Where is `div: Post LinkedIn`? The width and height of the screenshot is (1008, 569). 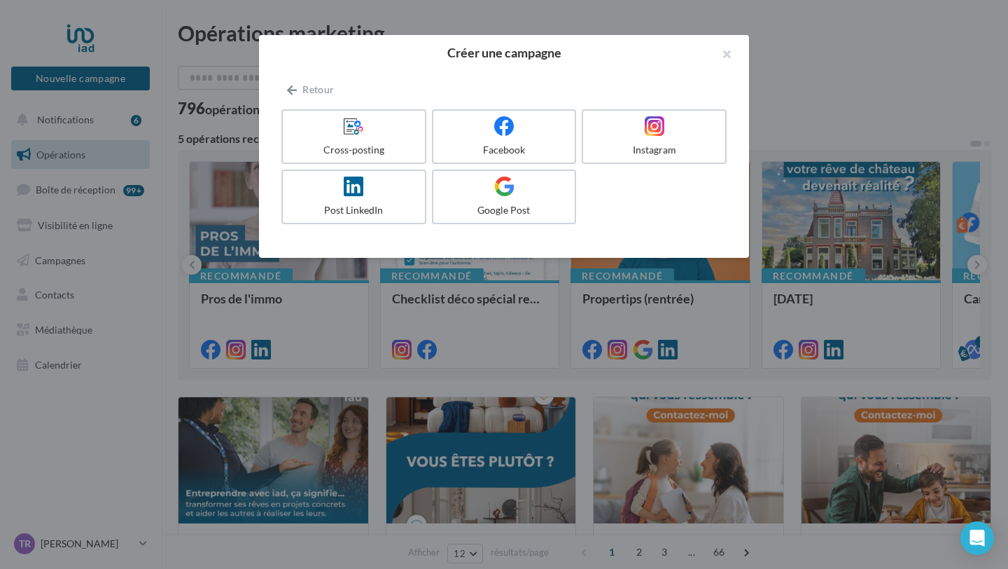 div: Post LinkedIn is located at coordinates (354, 210).